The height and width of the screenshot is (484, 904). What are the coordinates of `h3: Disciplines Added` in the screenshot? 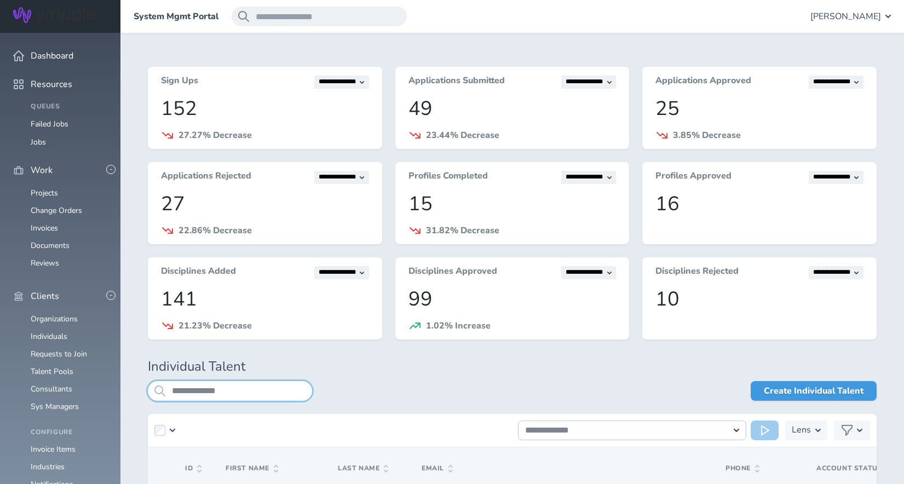 It's located at (198, 273).